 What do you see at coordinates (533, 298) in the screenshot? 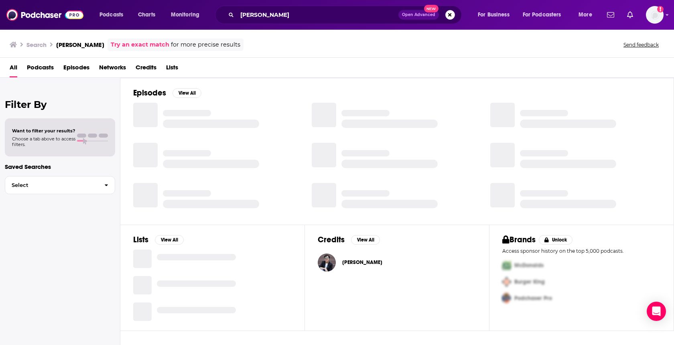
I see `span: Podchaser Pro` at bounding box center [533, 298].